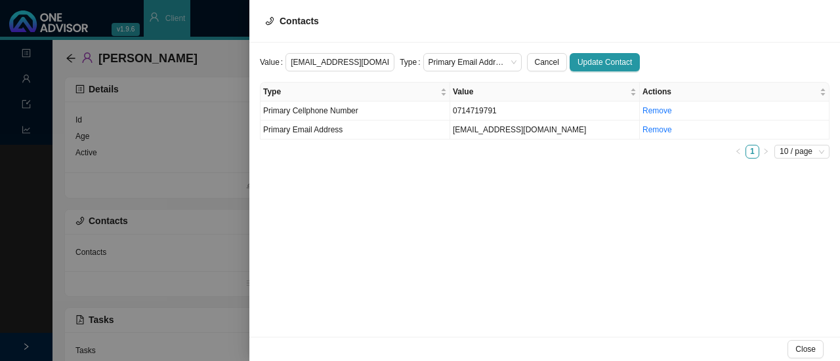 The width and height of the screenshot is (840, 361). Describe the element at coordinates (604, 62) in the screenshot. I see `button: Update Contact` at that location.